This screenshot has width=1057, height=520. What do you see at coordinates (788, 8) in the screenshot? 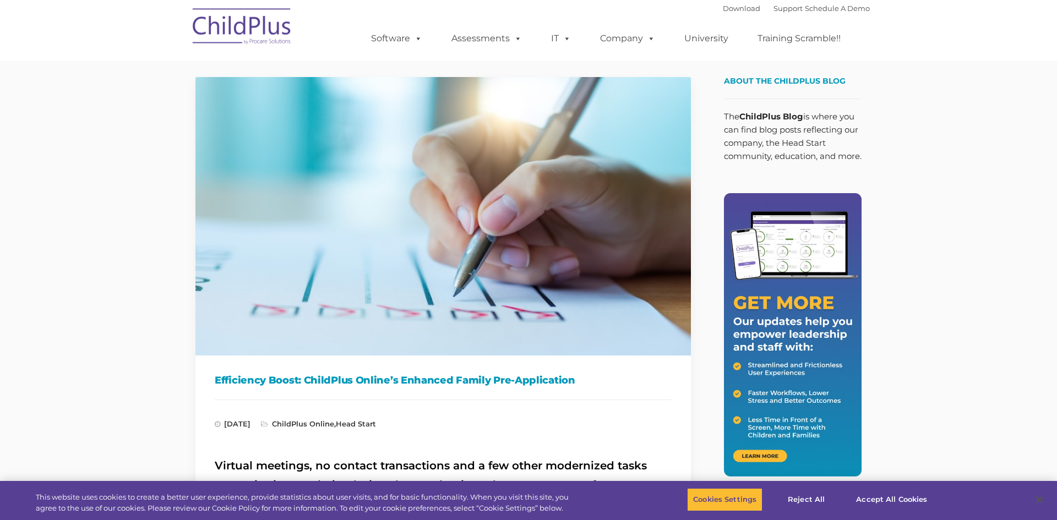
I see `a: Support` at bounding box center [788, 8].